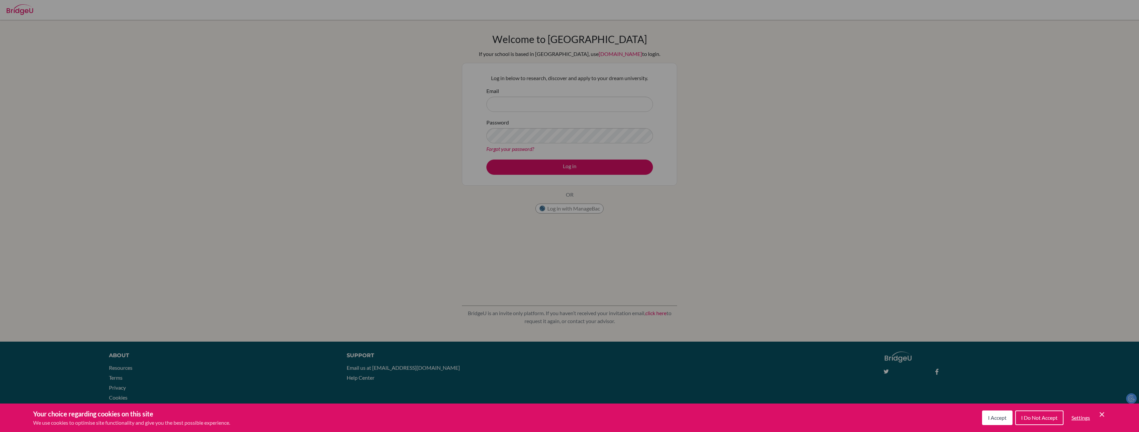  What do you see at coordinates (1040, 418) in the screenshot?
I see `button: I Do Not Accept` at bounding box center [1040, 418].